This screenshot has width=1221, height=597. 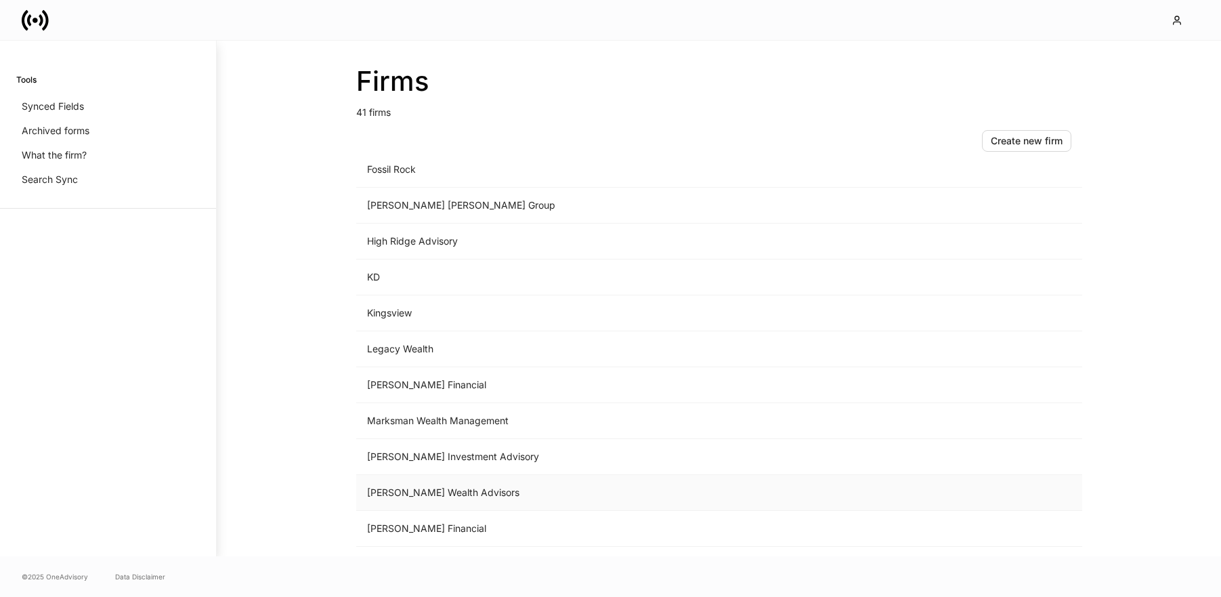 What do you see at coordinates (719, 81) in the screenshot?
I see `h2: Firms` at bounding box center [719, 81].